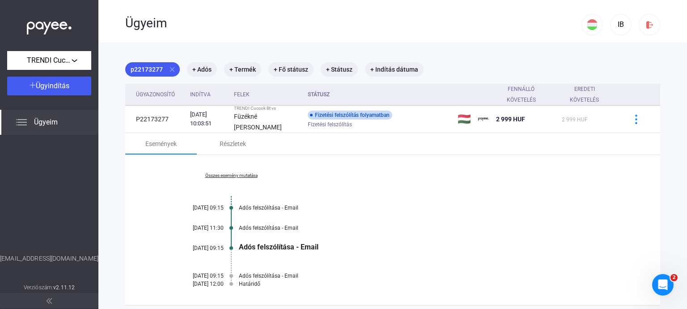 Image resolution: width=687 pixels, height=309 pixels. I want to click on img: white-payee-white-dot.svg, so click(49, 25).